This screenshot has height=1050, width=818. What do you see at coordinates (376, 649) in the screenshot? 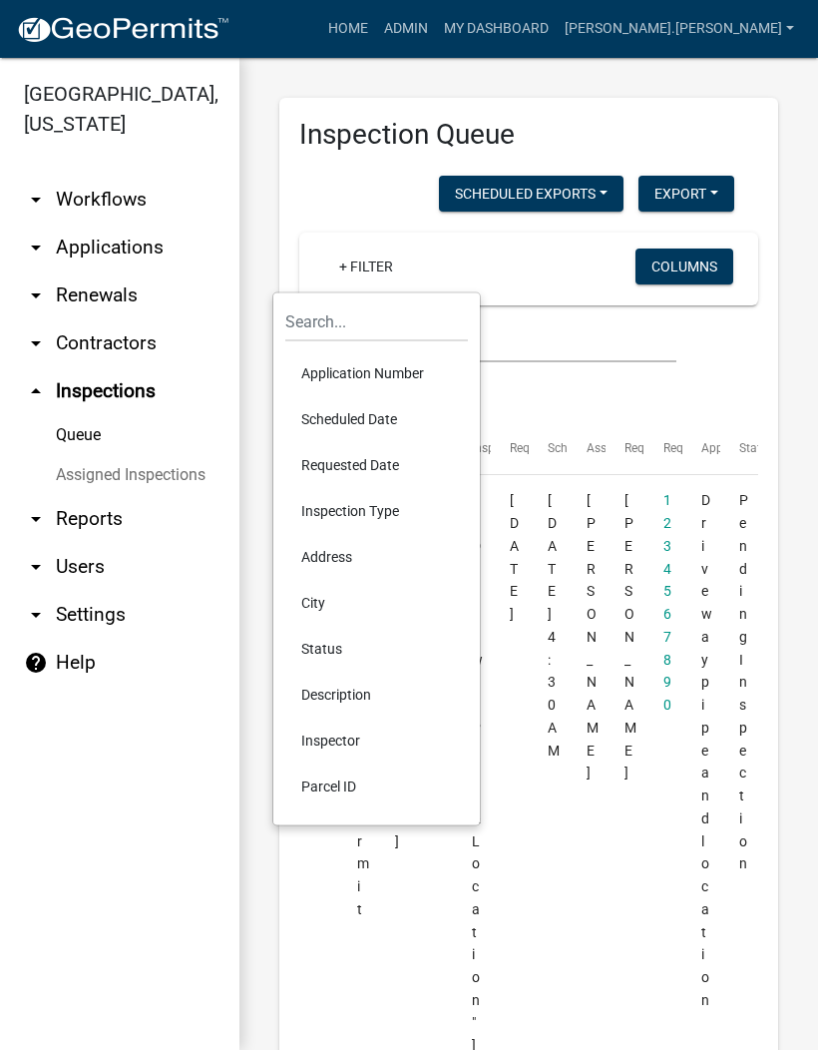
I see `li: Status` at bounding box center [376, 649].